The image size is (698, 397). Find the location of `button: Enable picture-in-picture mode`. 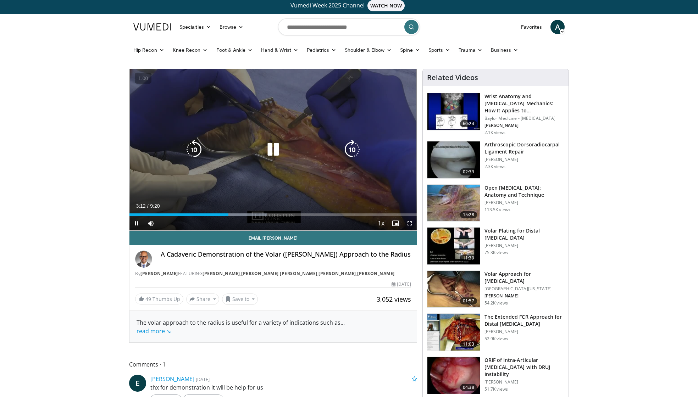

button: Enable picture-in-picture mode is located at coordinates (395, 223).